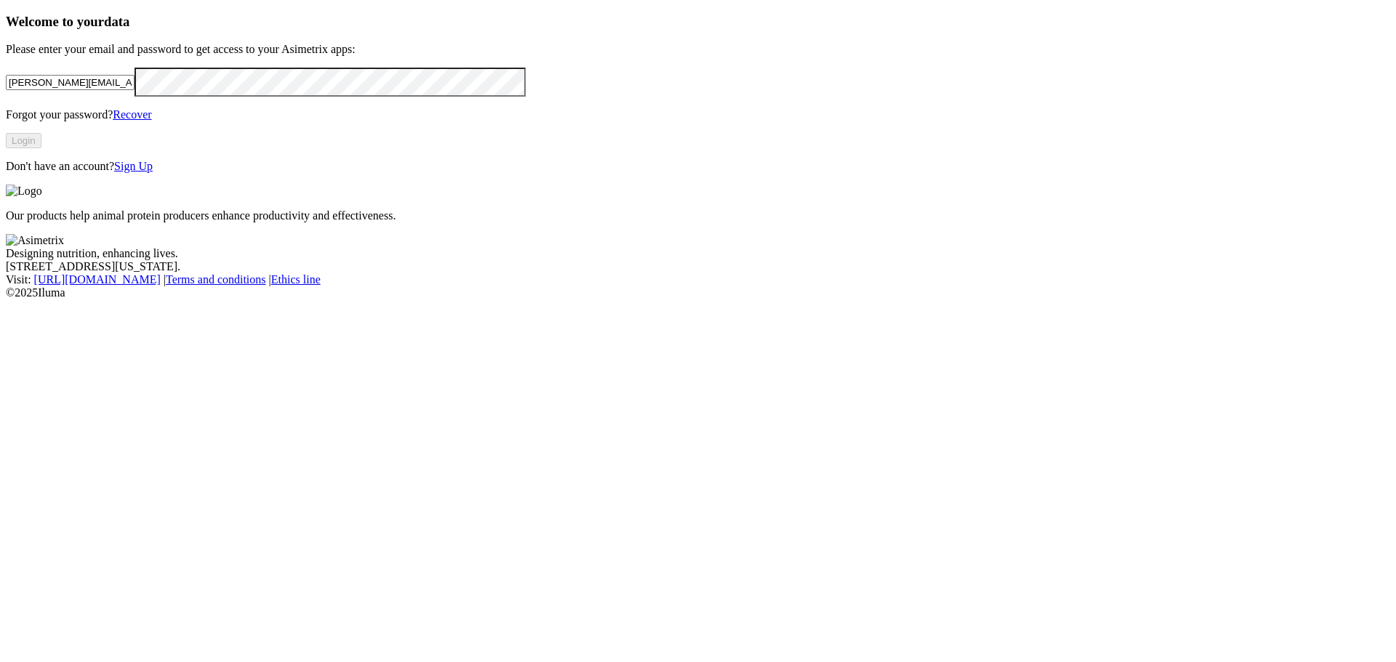 This screenshot has width=1396, height=662. Describe the element at coordinates (70, 82) in the screenshot. I see `input: Your email` at that location.